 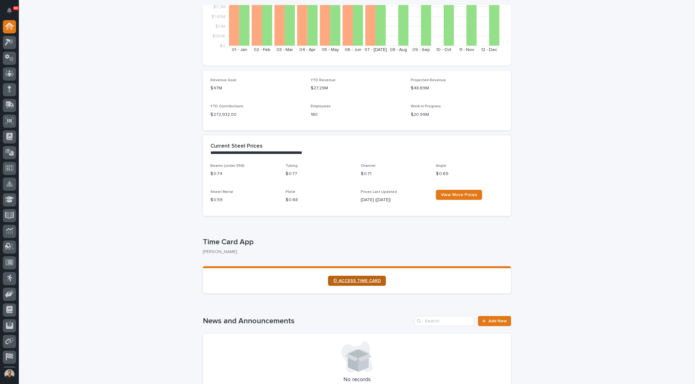 What do you see at coordinates (292, 166) in the screenshot?
I see `span: Tubing` at bounding box center [292, 166].